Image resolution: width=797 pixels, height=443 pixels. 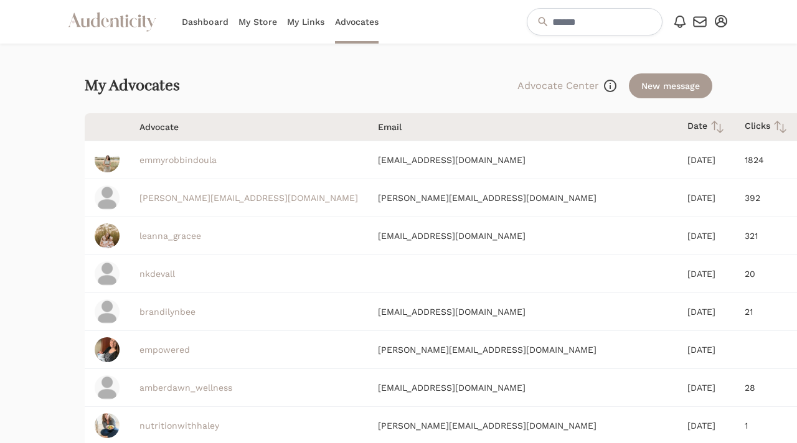 I want to click on div: Date, so click(x=706, y=127).